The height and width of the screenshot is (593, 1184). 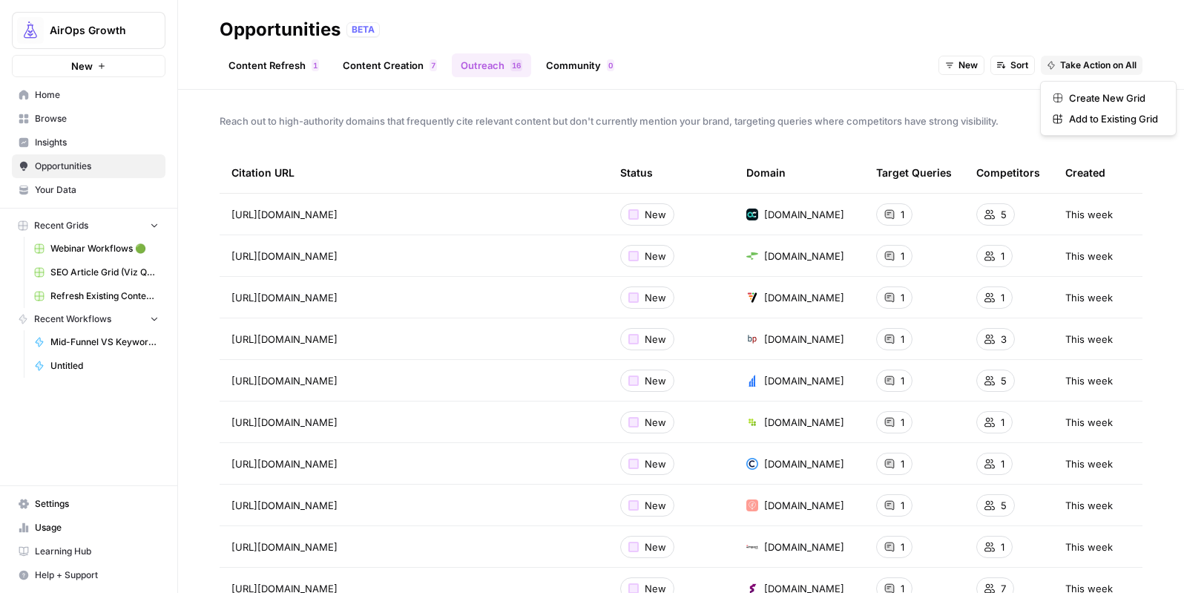 I want to click on img: AirOps Growth Logo, so click(x=30, y=30).